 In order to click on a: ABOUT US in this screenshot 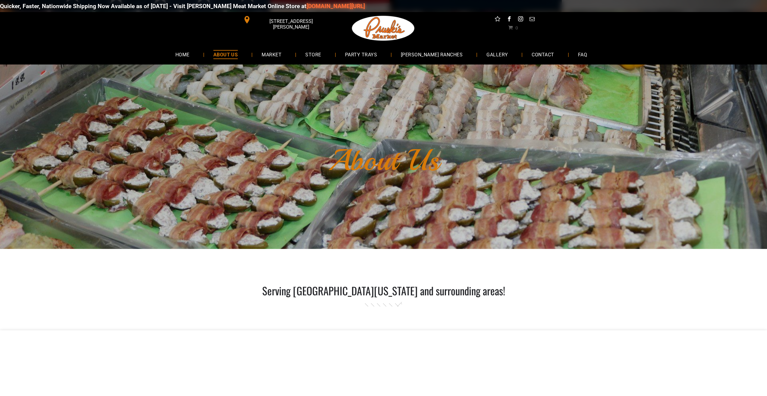, I will do `click(226, 54)`.